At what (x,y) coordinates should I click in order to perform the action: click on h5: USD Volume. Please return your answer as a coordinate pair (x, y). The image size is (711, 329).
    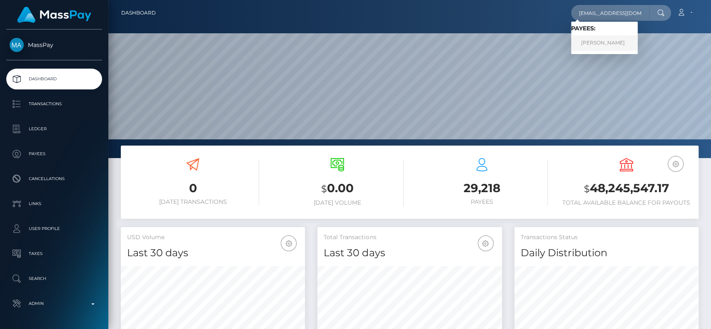
    Looking at the image, I should click on (213, 238).